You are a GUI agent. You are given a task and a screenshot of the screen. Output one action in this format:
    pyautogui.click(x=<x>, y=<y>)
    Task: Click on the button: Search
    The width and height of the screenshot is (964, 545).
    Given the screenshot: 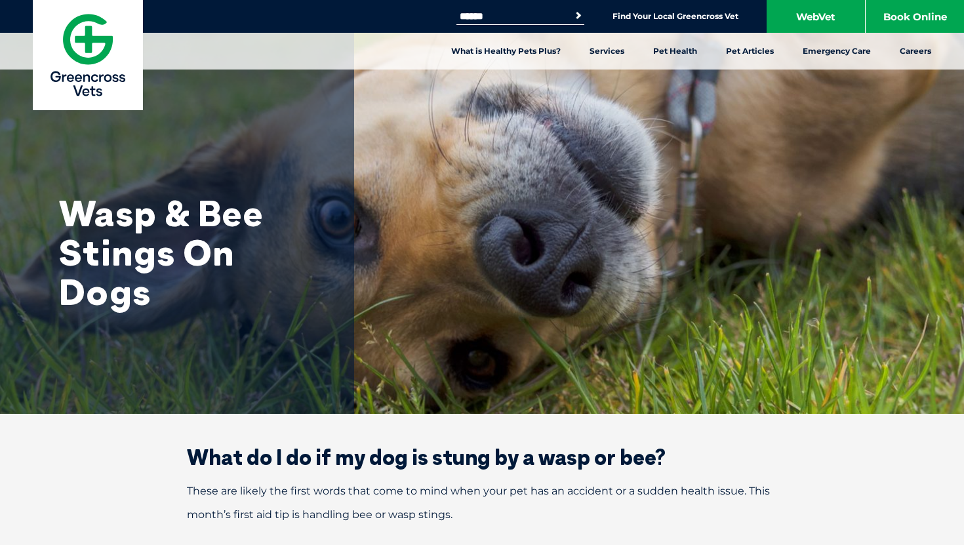 What is the action you would take?
    pyautogui.click(x=578, y=16)
    